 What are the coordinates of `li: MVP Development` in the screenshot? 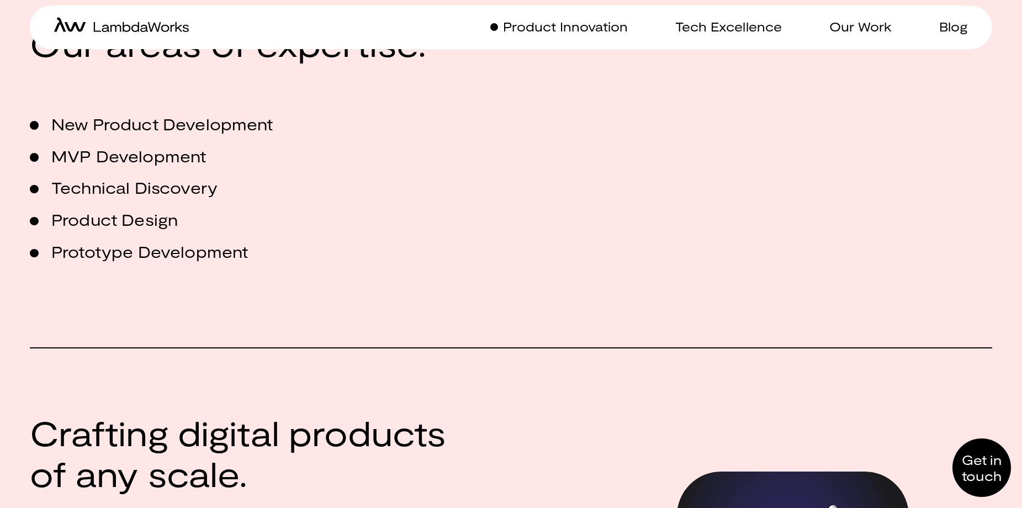 It's located at (228, 163).